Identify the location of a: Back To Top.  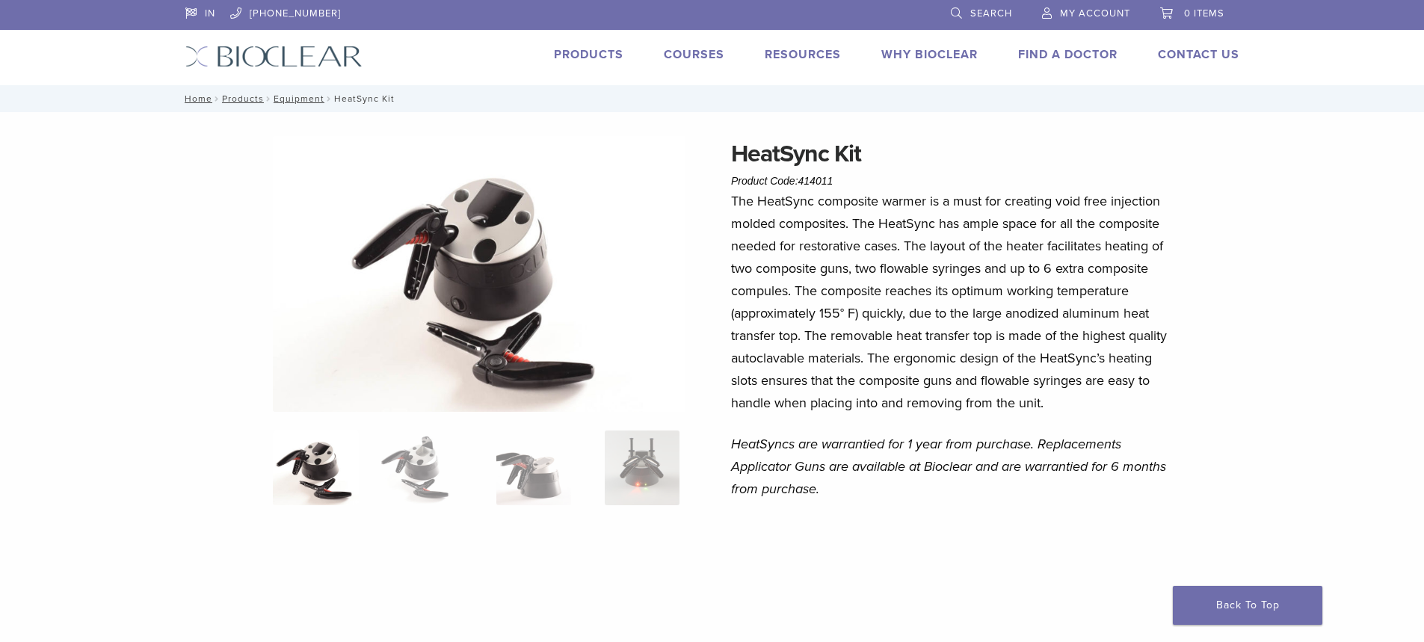
(1247, 605).